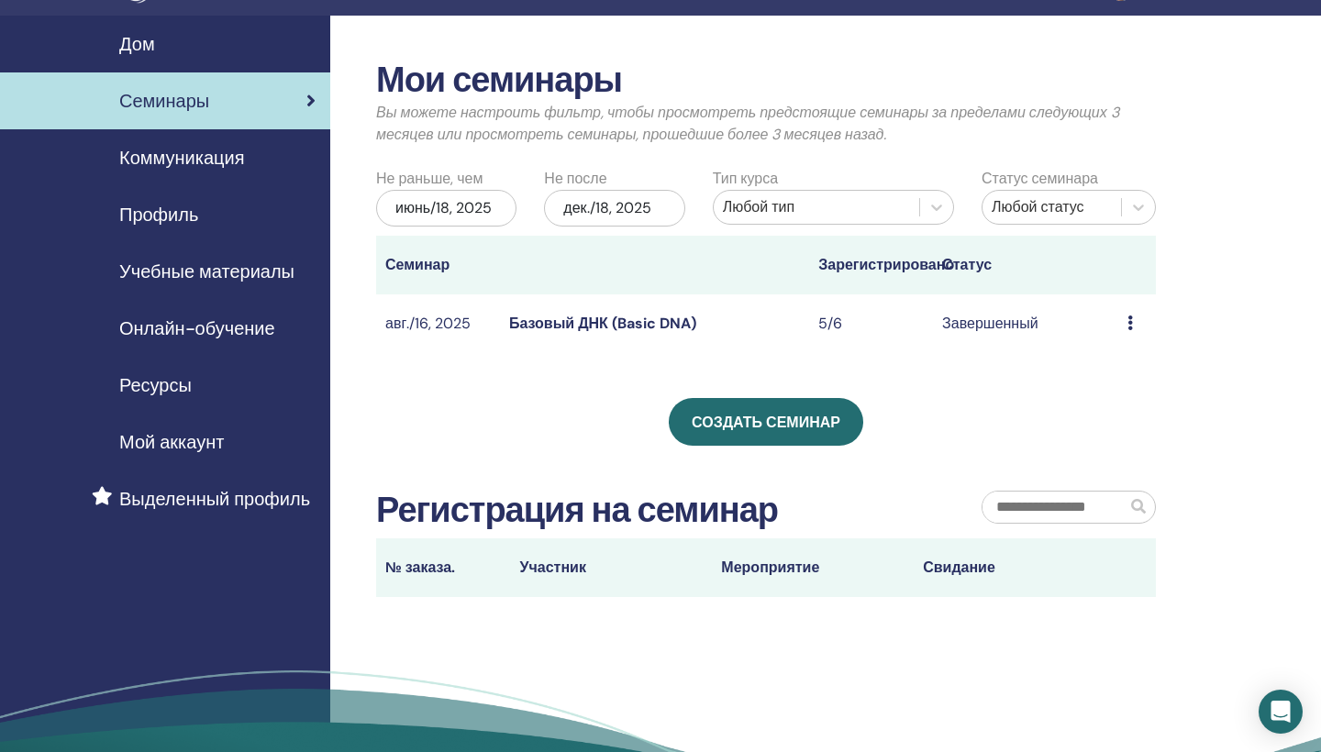 The width and height of the screenshot is (1321, 752). I want to click on label: Тип курса, so click(745, 179).